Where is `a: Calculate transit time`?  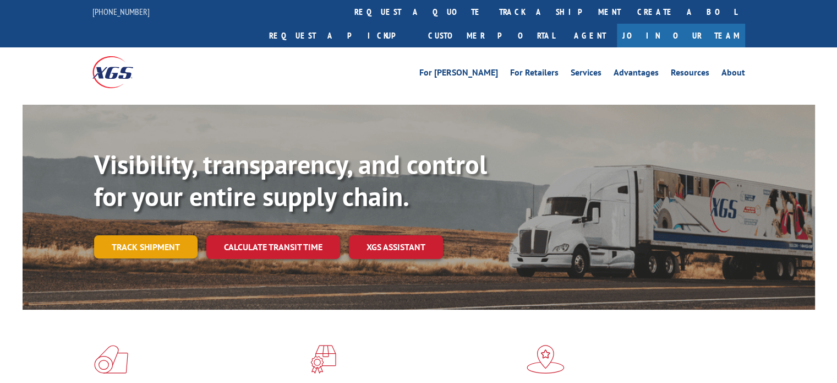
a: Calculate transit time is located at coordinates (273, 247).